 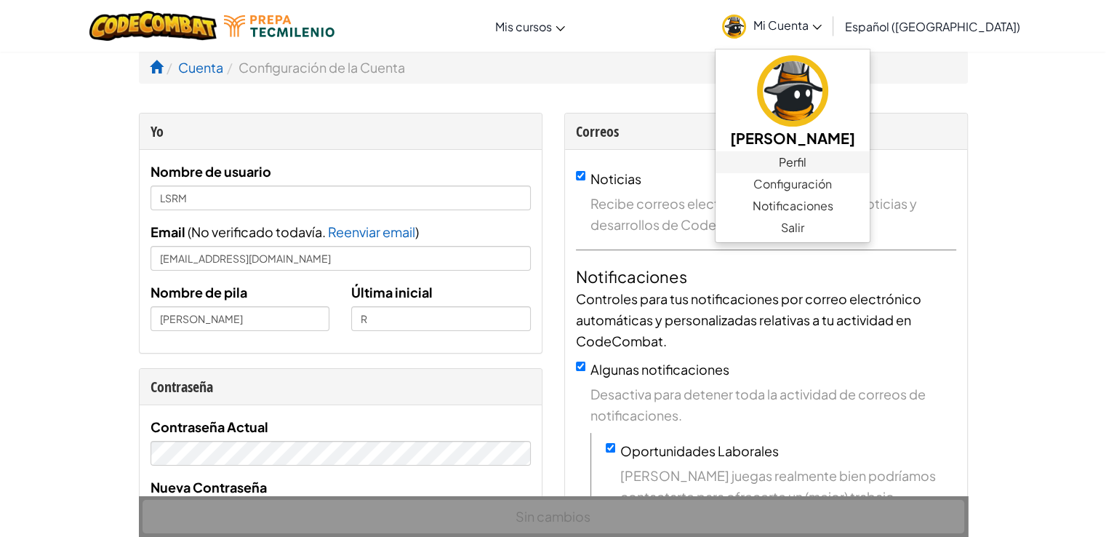 I want to click on span: Mi Cuenta, so click(x=788, y=25).